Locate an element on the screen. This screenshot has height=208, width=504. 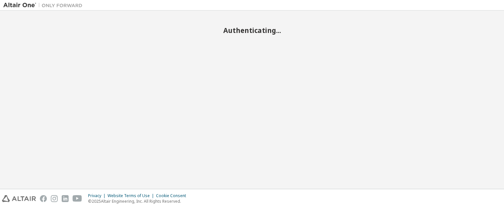
img: Altair One is located at coordinates (45, 5).